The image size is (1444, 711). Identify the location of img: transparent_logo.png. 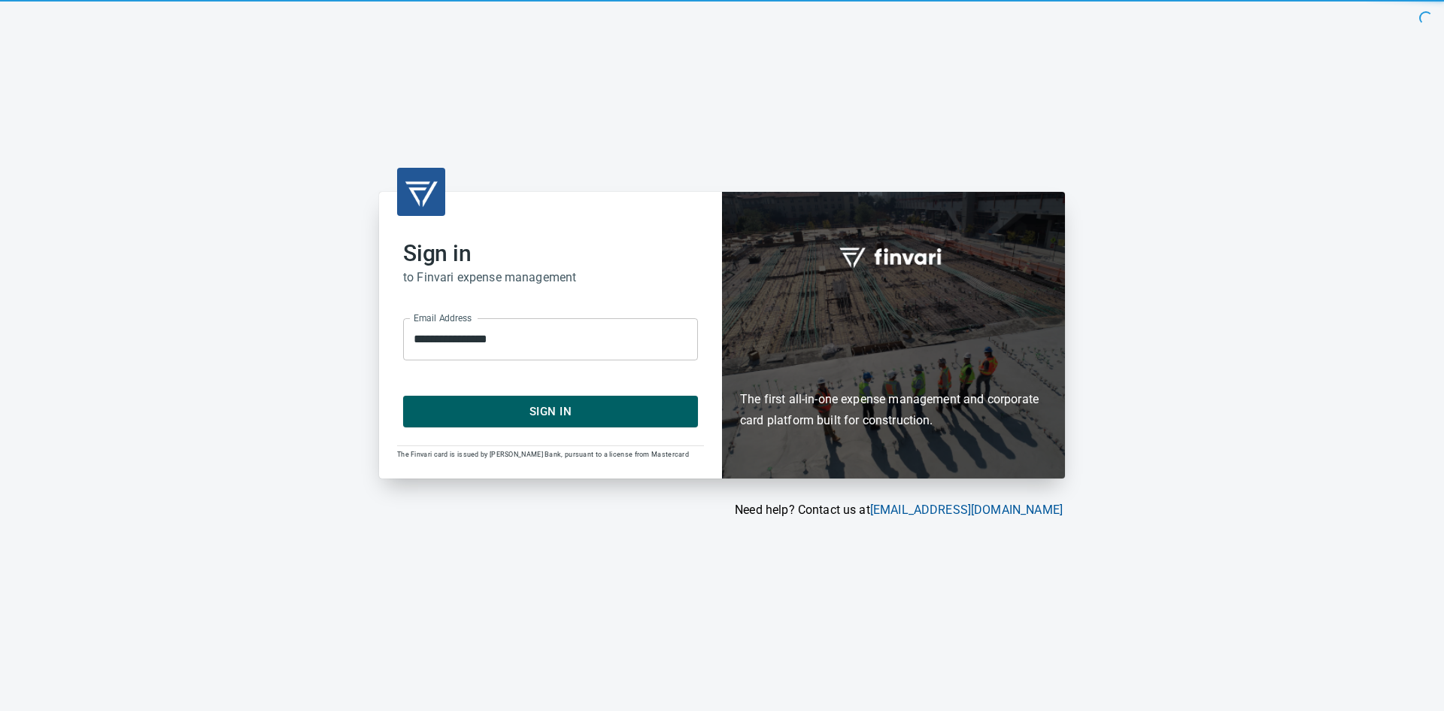
(421, 192).